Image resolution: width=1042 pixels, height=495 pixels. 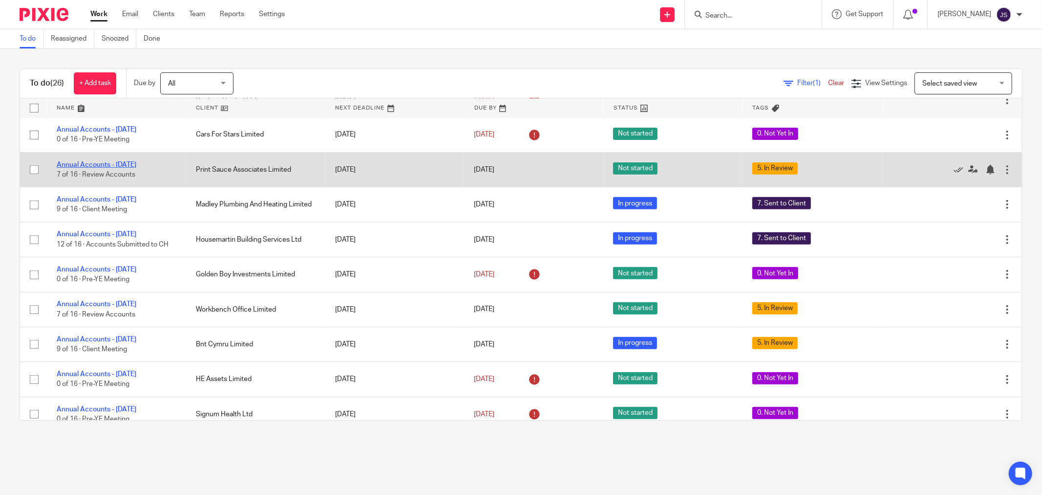 What do you see at coordinates (99, 14) in the screenshot?
I see `a: Work` at bounding box center [99, 14].